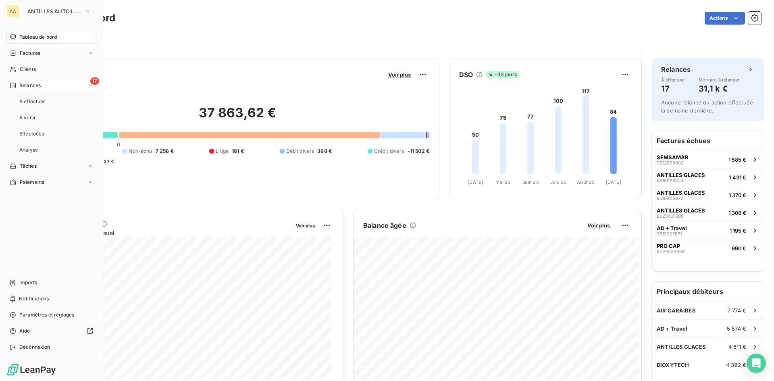 The height and width of the screenshot is (381, 774). I want to click on span: ANTILLES AUTO LOCATION, so click(54, 11).